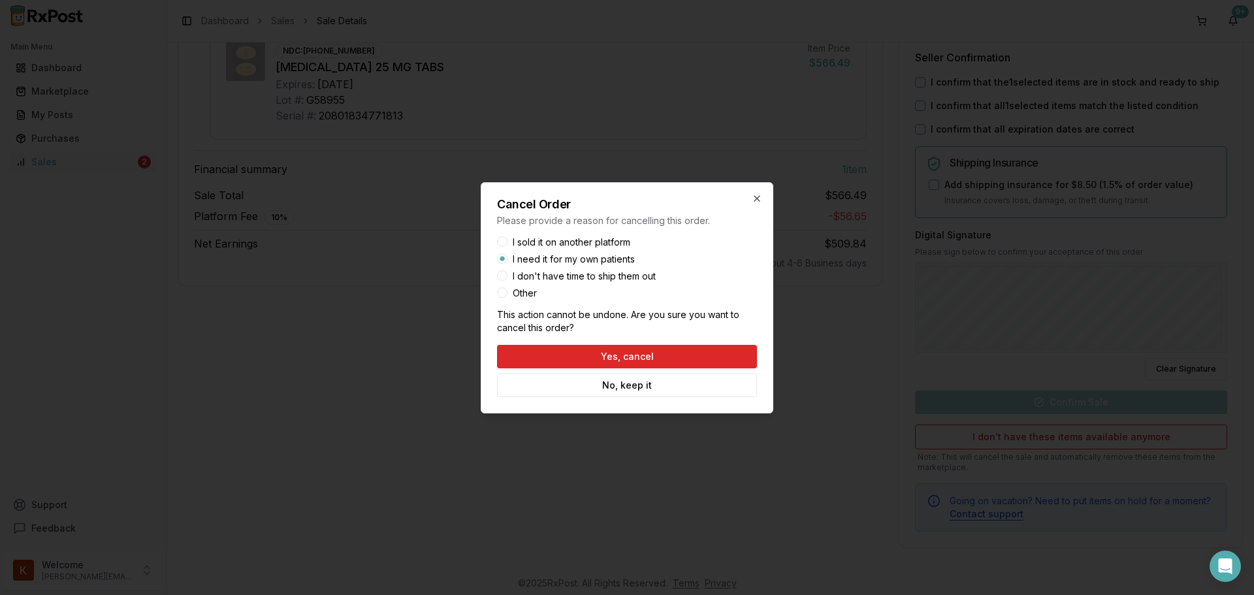  What do you see at coordinates (571, 242) in the screenshot?
I see `label: I sold it on another platform` at bounding box center [571, 242].